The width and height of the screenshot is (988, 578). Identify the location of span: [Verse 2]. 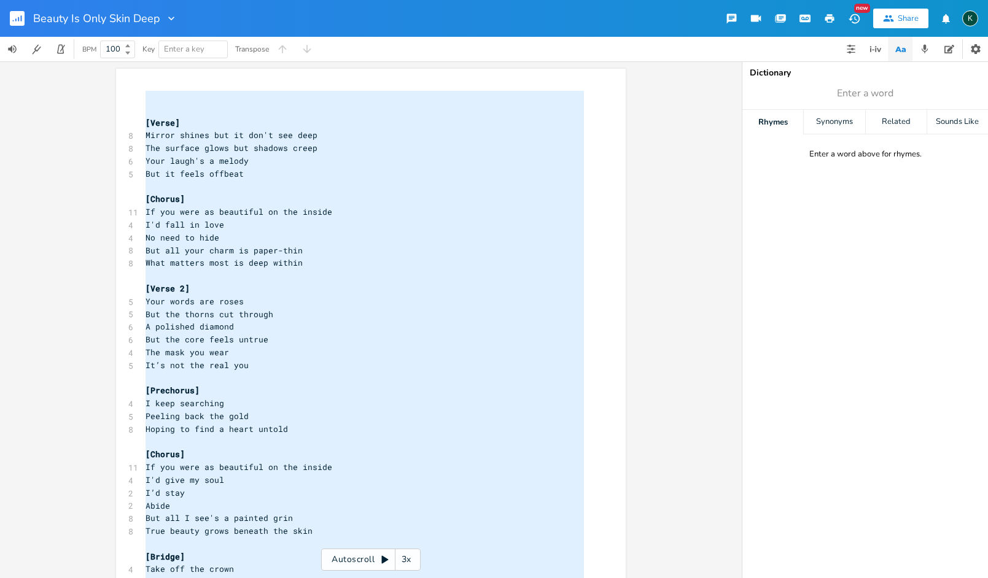
(168, 288).